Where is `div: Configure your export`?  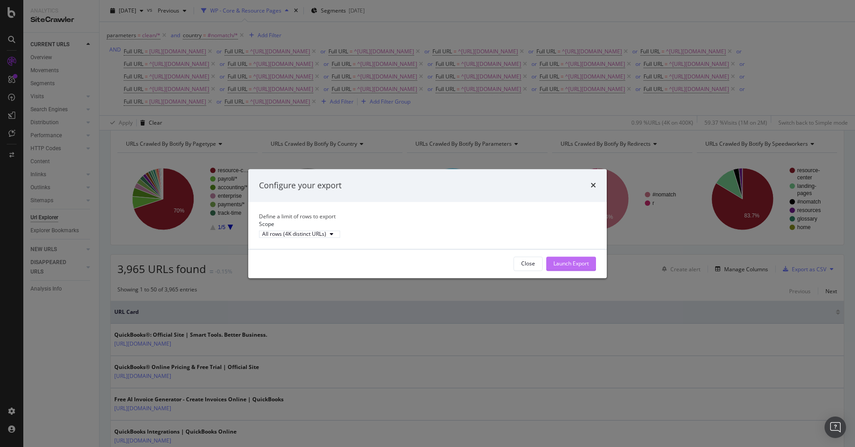 div: Configure your export is located at coordinates (300, 185).